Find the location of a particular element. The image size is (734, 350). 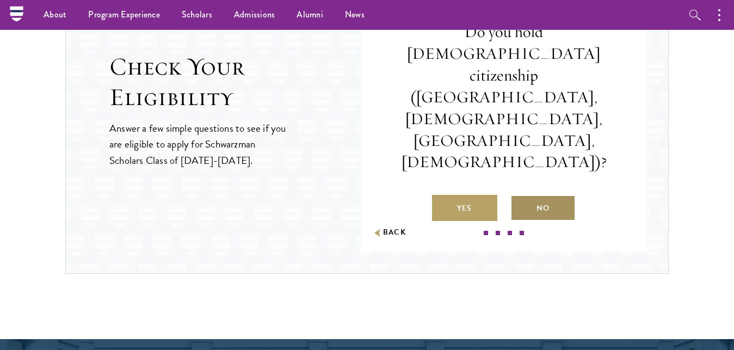

label: No is located at coordinates (543, 208).